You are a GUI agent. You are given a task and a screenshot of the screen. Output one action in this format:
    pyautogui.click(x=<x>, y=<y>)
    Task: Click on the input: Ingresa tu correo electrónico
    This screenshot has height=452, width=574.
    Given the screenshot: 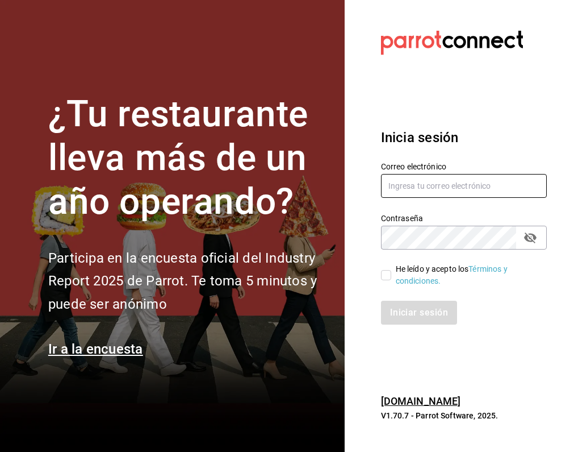 What is the action you would take?
    pyautogui.click(x=464, y=186)
    